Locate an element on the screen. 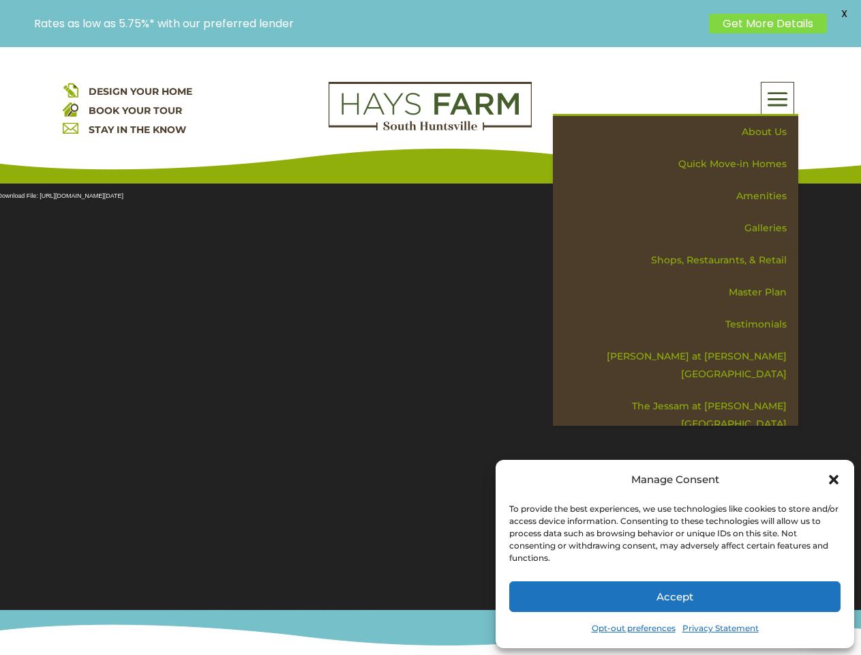 The height and width of the screenshot is (655, 861). a: Testimonials is located at coordinates (681, 324).